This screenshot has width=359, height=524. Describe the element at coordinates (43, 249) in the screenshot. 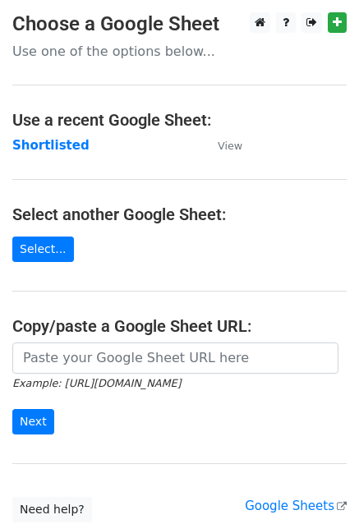

I see `a: Select...` at that location.